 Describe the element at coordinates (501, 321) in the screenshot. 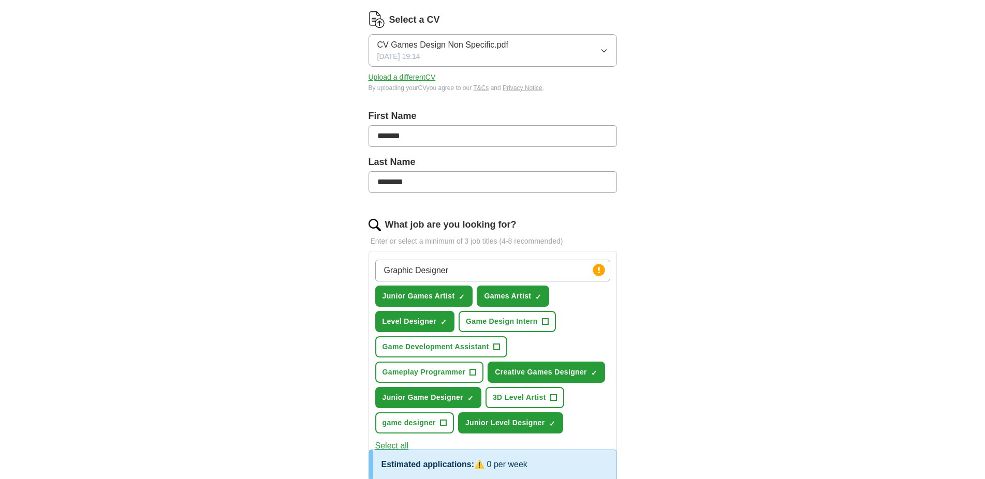

I see `span: Game Design Intern` at that location.